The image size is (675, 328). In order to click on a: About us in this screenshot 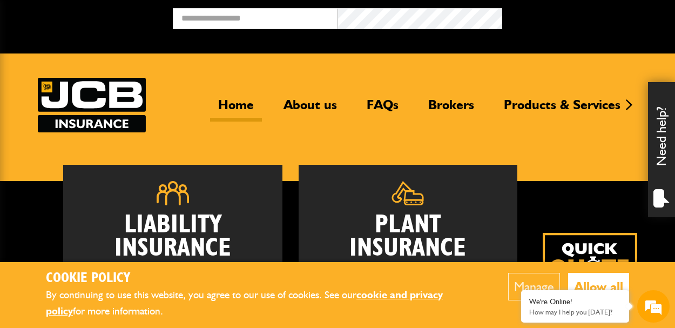, I will do `click(310, 109)`.